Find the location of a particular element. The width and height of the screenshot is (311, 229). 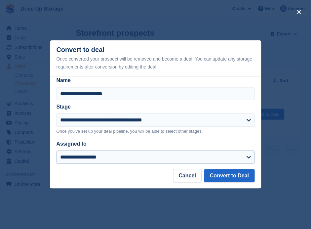

p: Once you've set up your deal pipeline, you will be able to select other stages. is located at coordinates (156, 131).